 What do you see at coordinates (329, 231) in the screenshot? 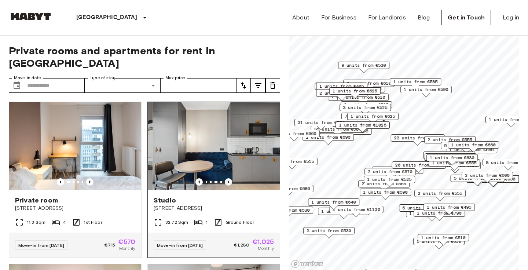
I see `span: 3 units from €530` at bounding box center [329, 231].